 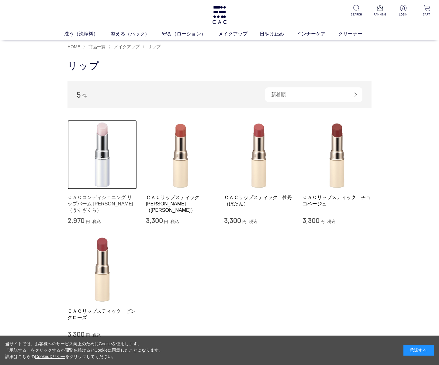 I want to click on a: クリーナー, so click(x=356, y=34).